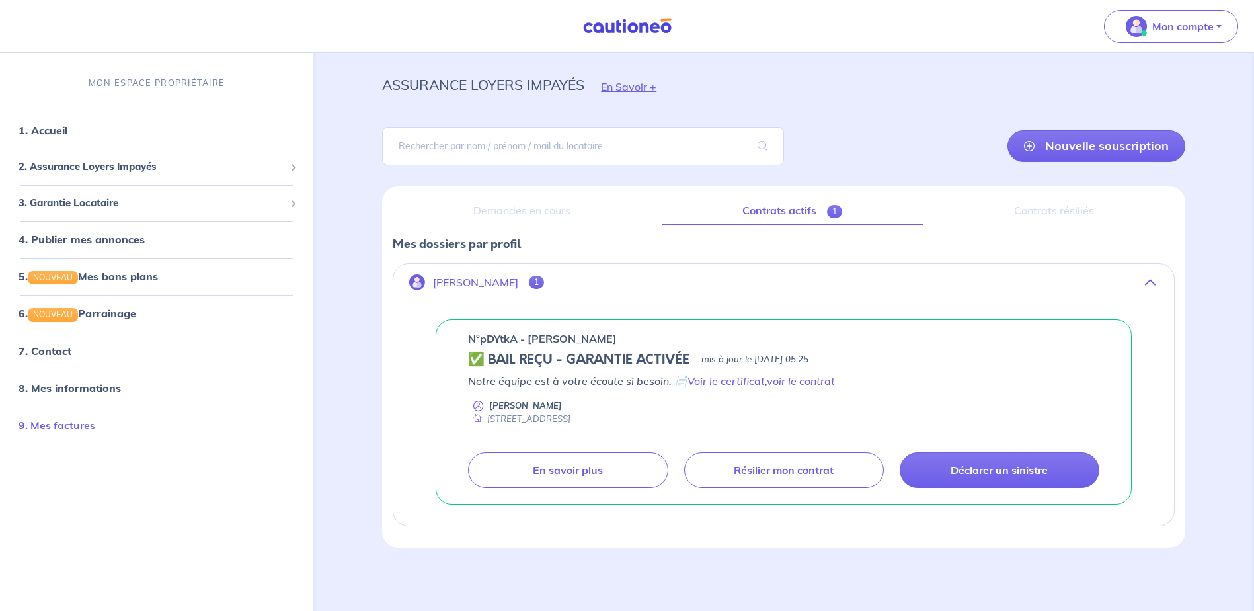 Image resolution: width=1254 pixels, height=611 pixels. What do you see at coordinates (157, 167) in the screenshot?
I see `div: 2. Assurance Loyers Impayés` at bounding box center [157, 167].